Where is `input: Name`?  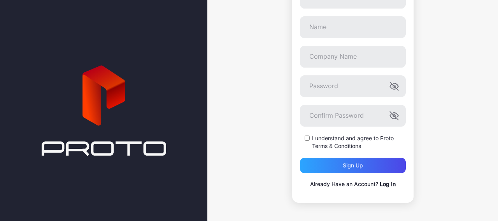
input: Name is located at coordinates (353, 27).